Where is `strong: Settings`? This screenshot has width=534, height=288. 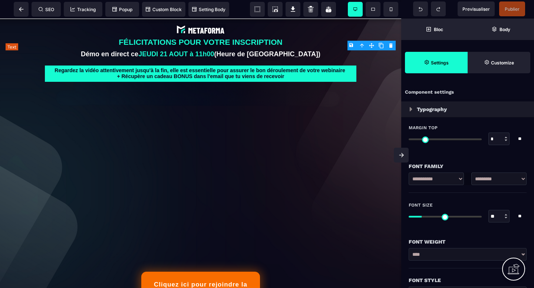 strong: Settings is located at coordinates (440, 63).